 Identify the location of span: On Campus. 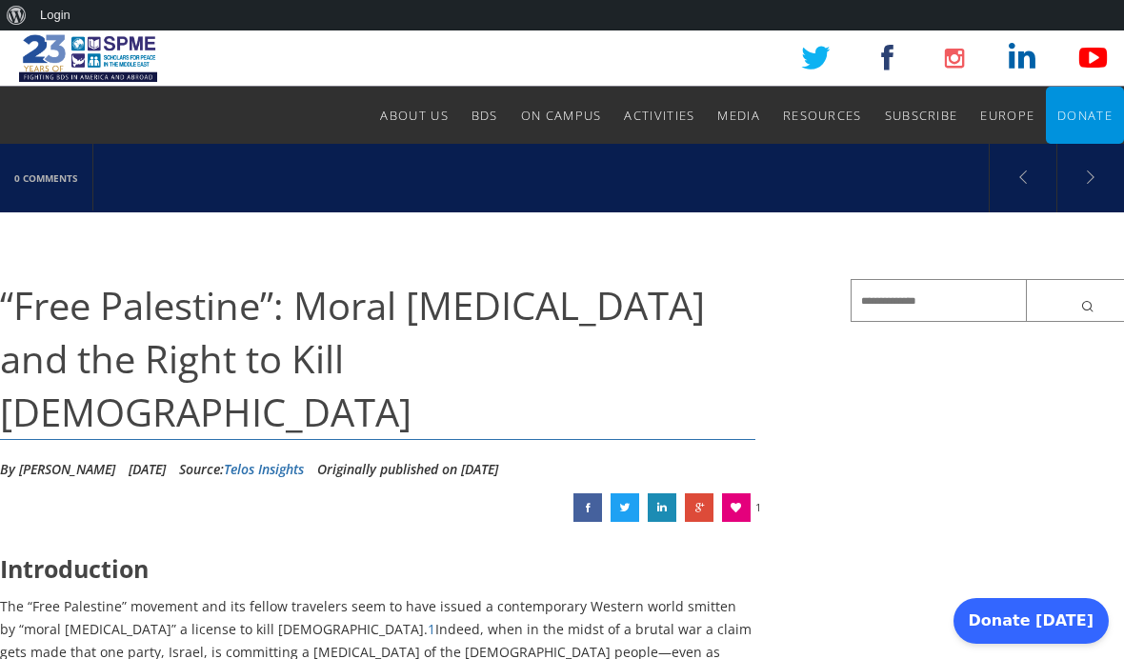
(561, 115).